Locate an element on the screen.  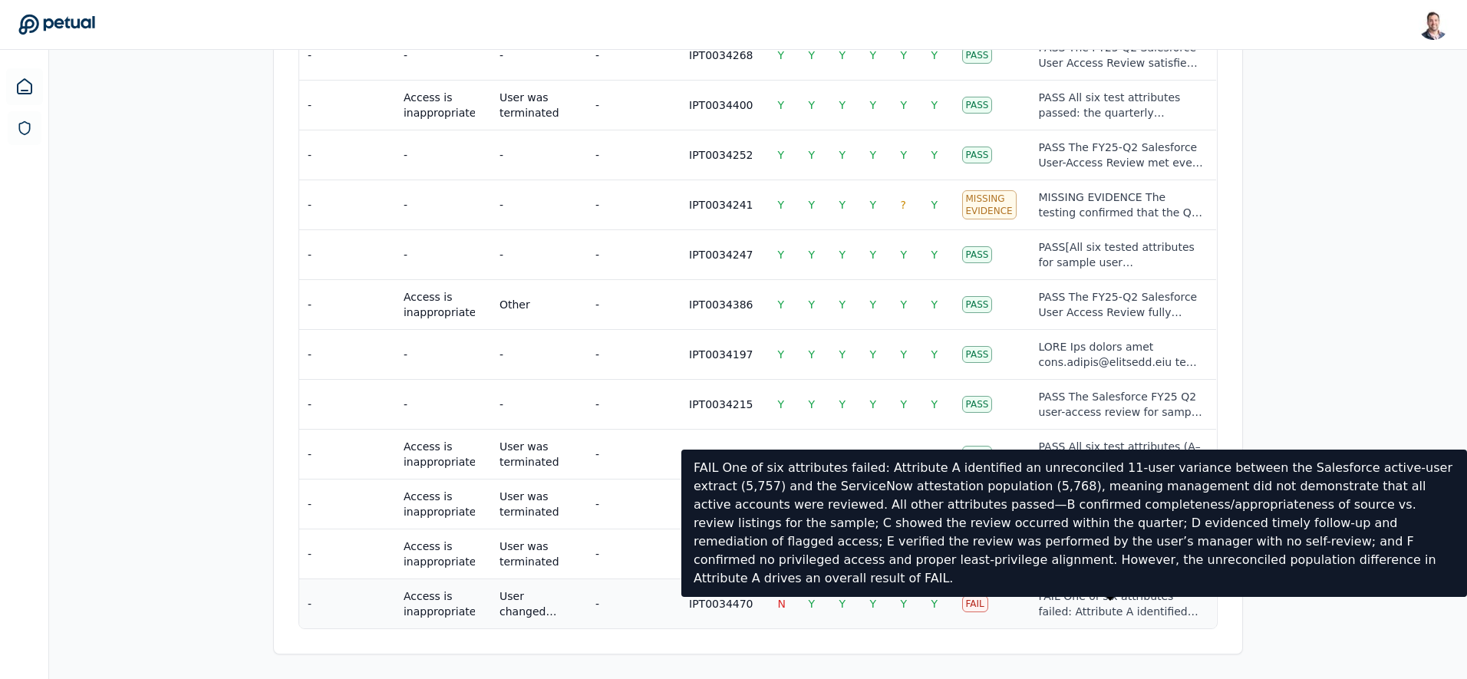
div: IPT0034400 is located at coordinates (720, 105).